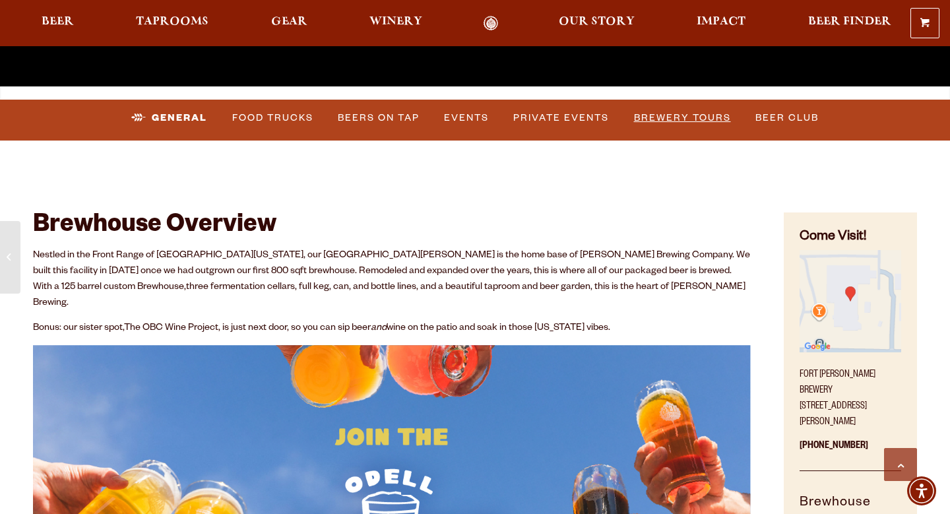 This screenshot has width=950, height=514. What do you see at coordinates (389, 296) in the screenshot?
I see `span: three fermentation cellars, full keg, can, and bottle lines, and a beautiful taproom and beer gar...` at bounding box center [389, 296].